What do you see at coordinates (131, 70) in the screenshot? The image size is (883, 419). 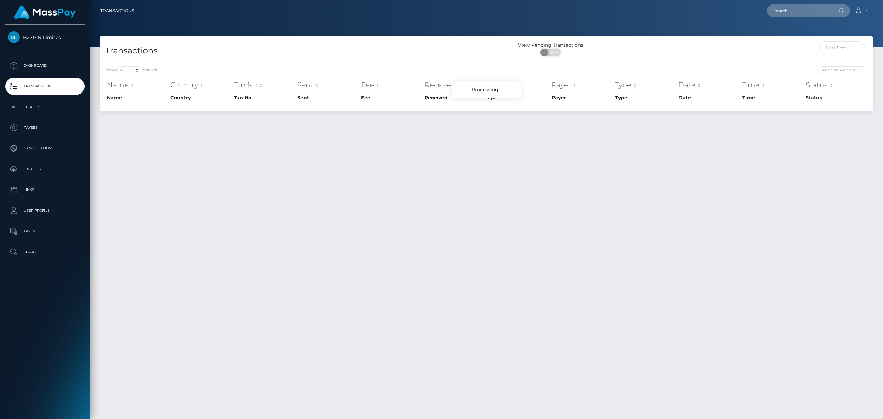 I see `label: Show entries` at bounding box center [131, 70].